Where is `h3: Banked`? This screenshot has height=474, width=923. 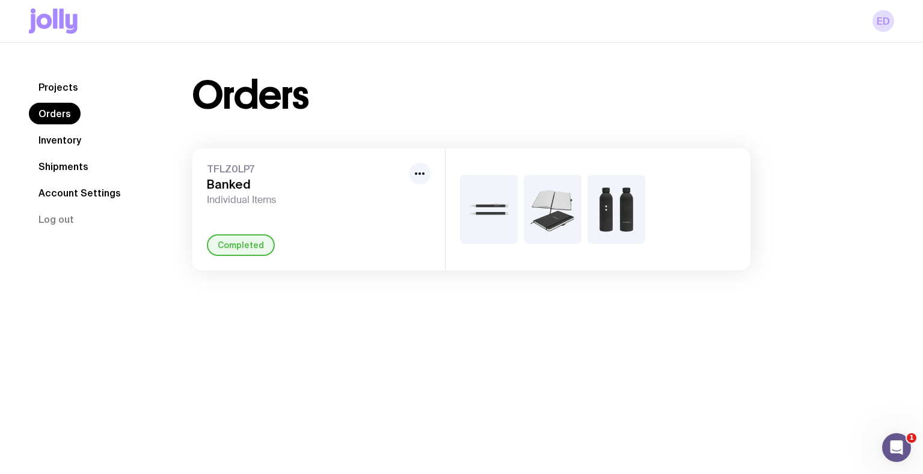 h3: Banked is located at coordinates (305, 185).